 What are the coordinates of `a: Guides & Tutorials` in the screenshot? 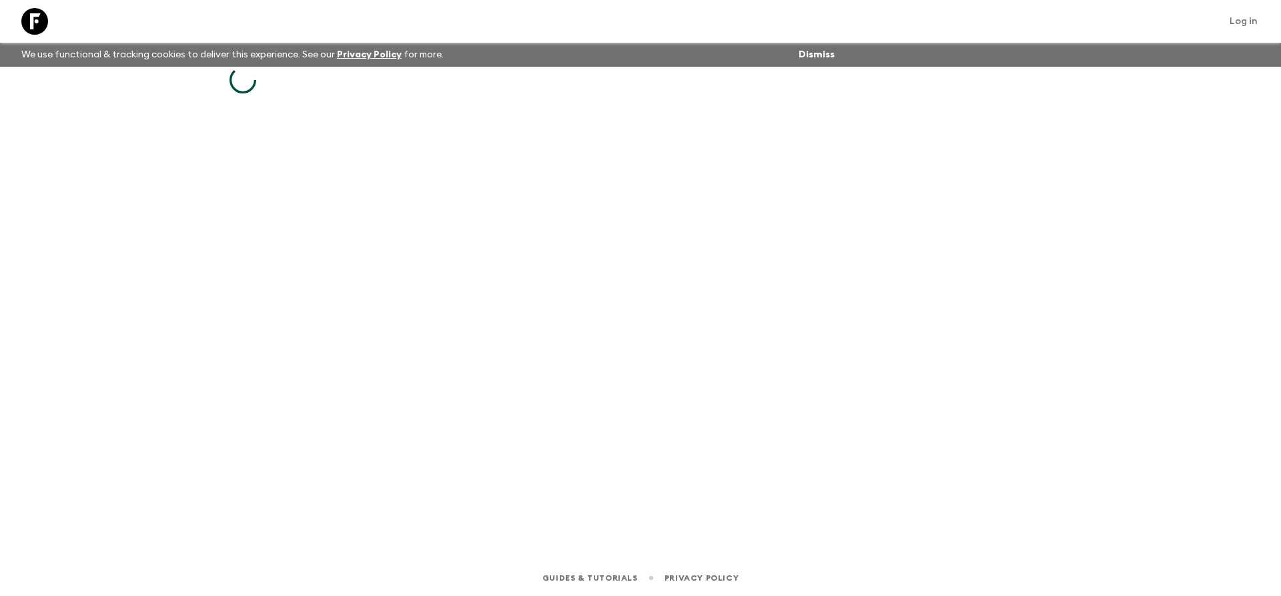 It's located at (590, 578).